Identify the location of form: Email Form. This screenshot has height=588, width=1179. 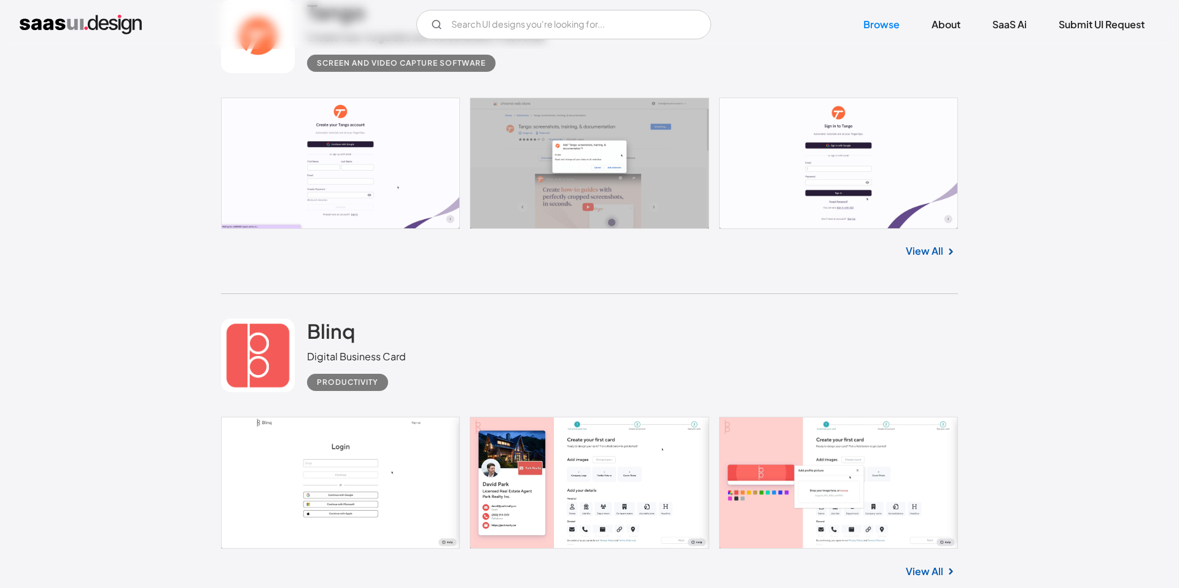
(564, 25).